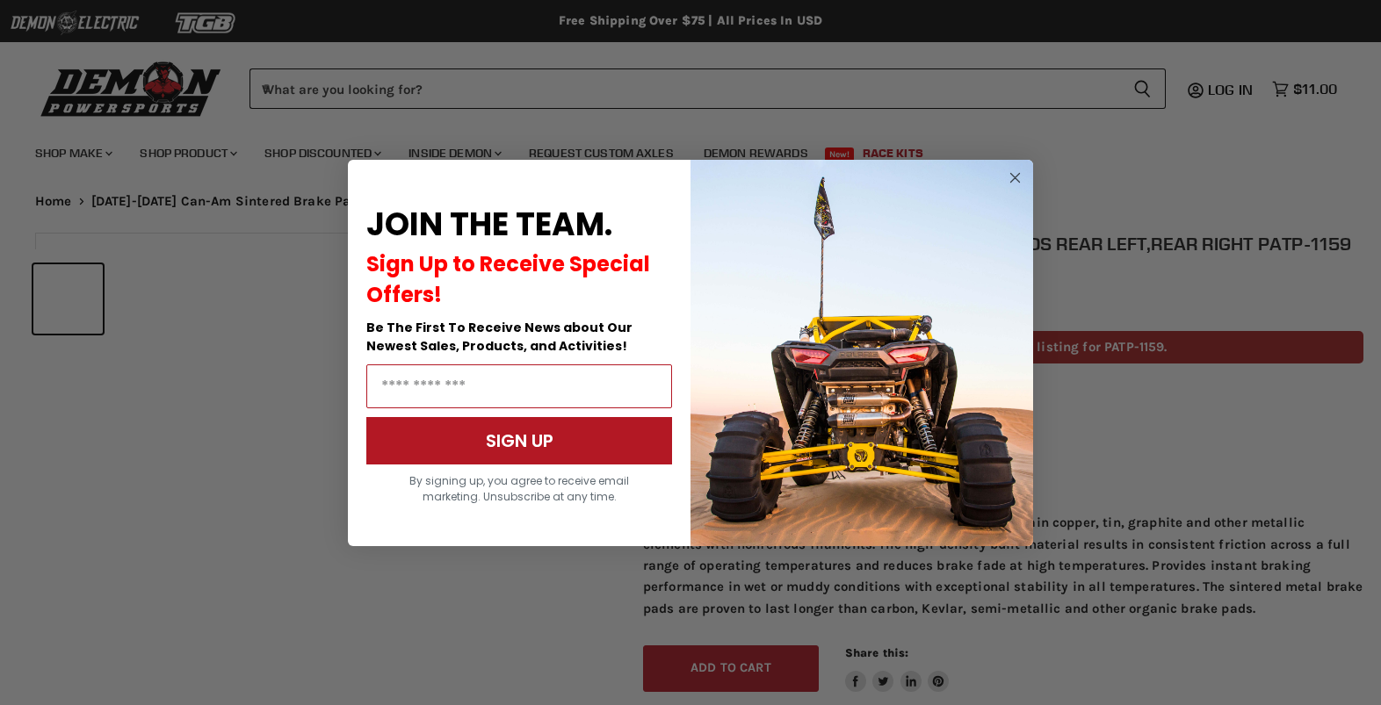 This screenshot has width=1381, height=705. Describe the element at coordinates (519, 488) in the screenshot. I see `span: By signing up, you agree to receive email marketing. Unsubscribe at any time.` at that location.